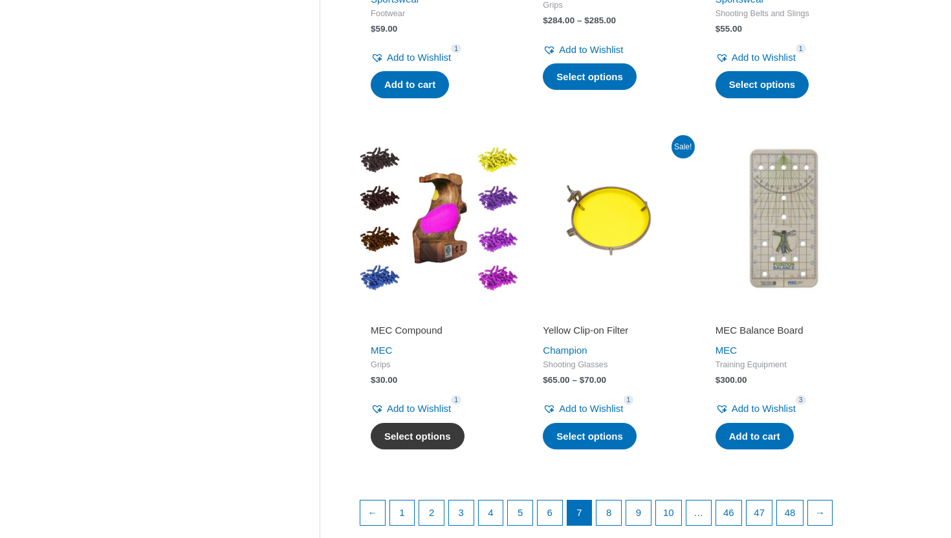 The height and width of the screenshot is (538, 951). What do you see at coordinates (409, 85) in the screenshot?
I see `a: Add to cart: “Sole Tree (SAUER)”` at bounding box center [409, 85].